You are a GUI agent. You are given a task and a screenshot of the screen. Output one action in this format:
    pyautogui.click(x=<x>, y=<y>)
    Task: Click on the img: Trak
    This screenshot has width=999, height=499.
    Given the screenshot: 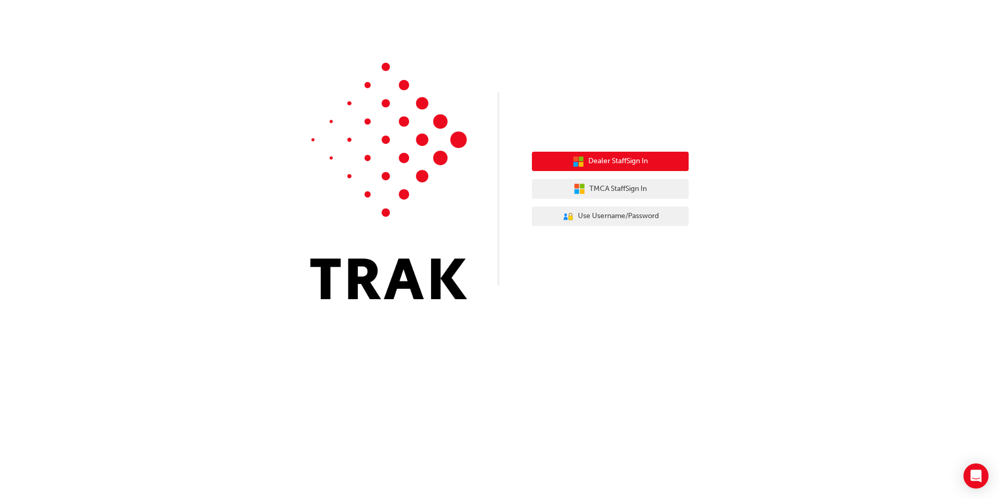 What is the action you would take?
    pyautogui.click(x=389, y=181)
    